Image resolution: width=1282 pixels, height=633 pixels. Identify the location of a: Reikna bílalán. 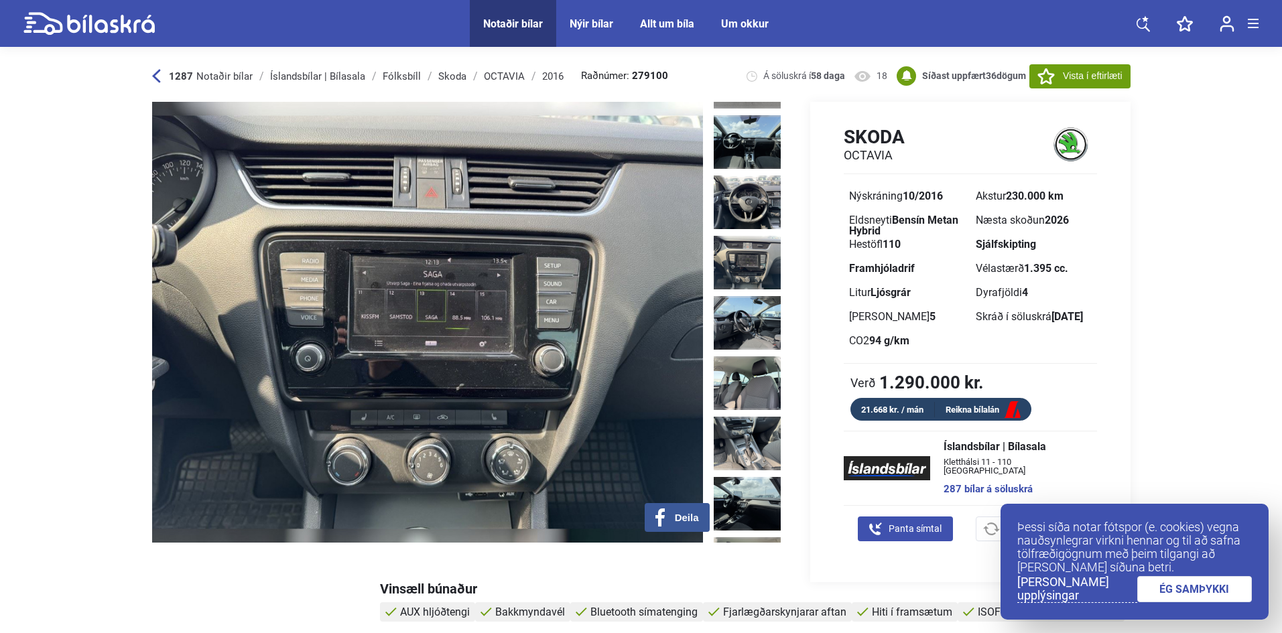
(983, 410).